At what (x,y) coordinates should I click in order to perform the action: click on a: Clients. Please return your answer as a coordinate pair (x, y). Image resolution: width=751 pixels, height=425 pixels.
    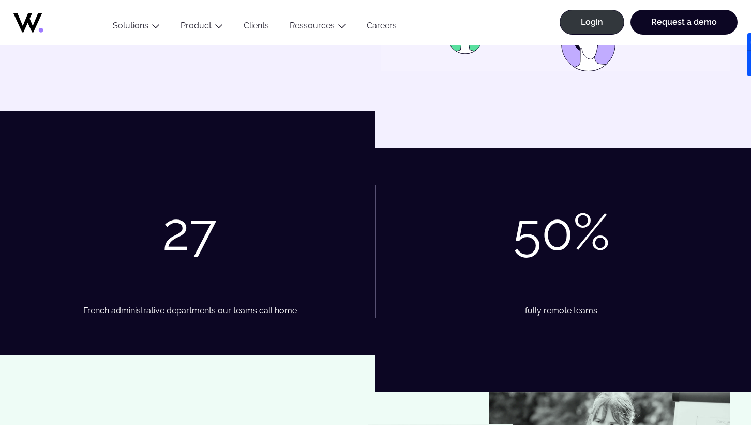
    Looking at the image, I should click on (256, 27).